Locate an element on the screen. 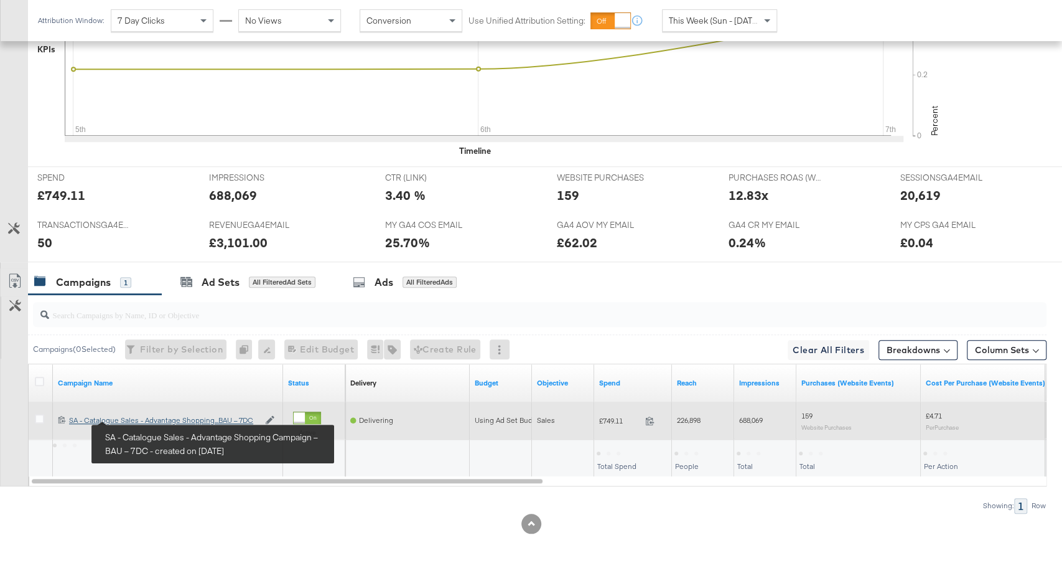 This screenshot has width=1062, height=563. button: Clear All Filters is located at coordinates (828, 350).